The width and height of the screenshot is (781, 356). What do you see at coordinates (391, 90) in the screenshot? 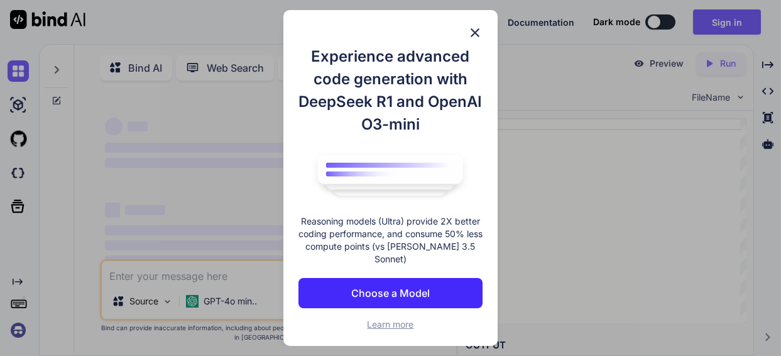
I see `h1: Experience advanced code generation with DeepSeek R1 and OpenAI O3-mini` at bounding box center [391, 90].